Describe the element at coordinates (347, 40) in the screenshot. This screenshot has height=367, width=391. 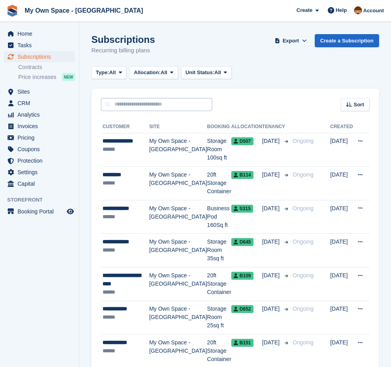
I see `a: Create a Subscription` at that location.